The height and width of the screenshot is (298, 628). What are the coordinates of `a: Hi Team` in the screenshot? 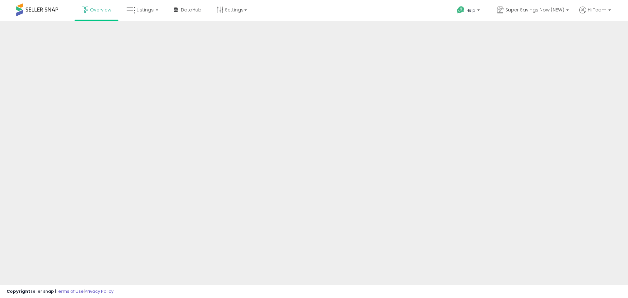 It's located at (595, 14).